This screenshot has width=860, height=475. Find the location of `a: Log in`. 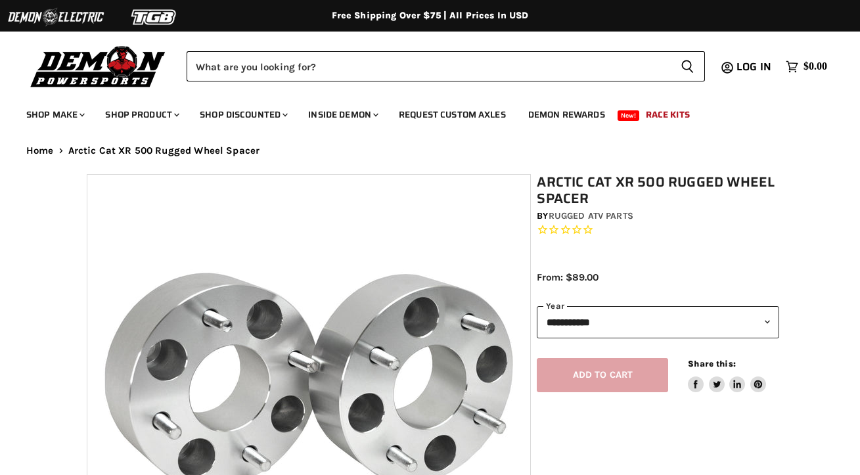

a: Log in is located at coordinates (754, 67).